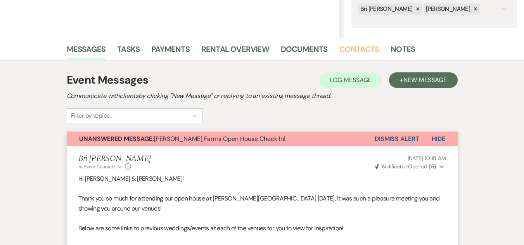  What do you see at coordinates (396, 139) in the screenshot?
I see `button: Dismiss Alert` at bounding box center [396, 139].